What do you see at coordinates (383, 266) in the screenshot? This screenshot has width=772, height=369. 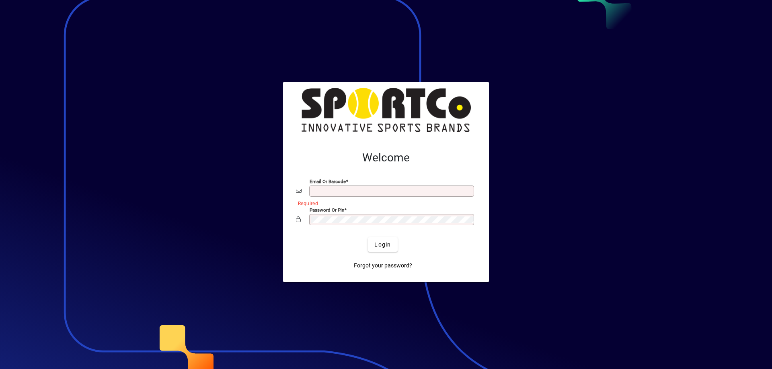 I see `span: Forgot your password?` at bounding box center [383, 266].